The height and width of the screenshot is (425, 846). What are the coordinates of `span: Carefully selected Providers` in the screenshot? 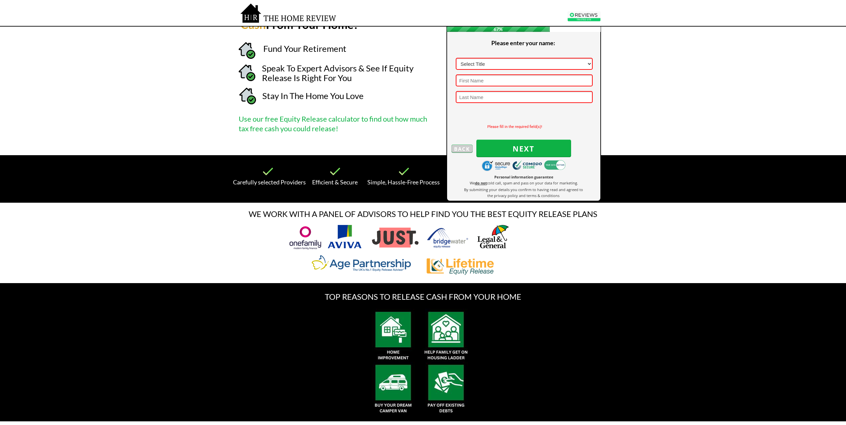 It's located at (269, 182).